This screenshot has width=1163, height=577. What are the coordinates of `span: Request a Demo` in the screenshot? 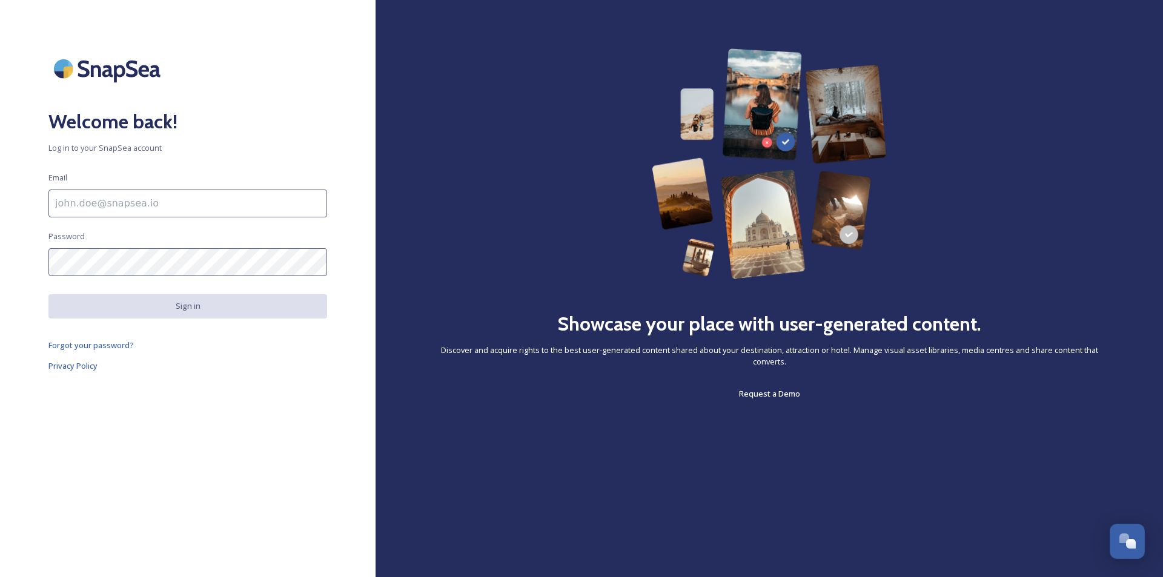 It's located at (769, 394).